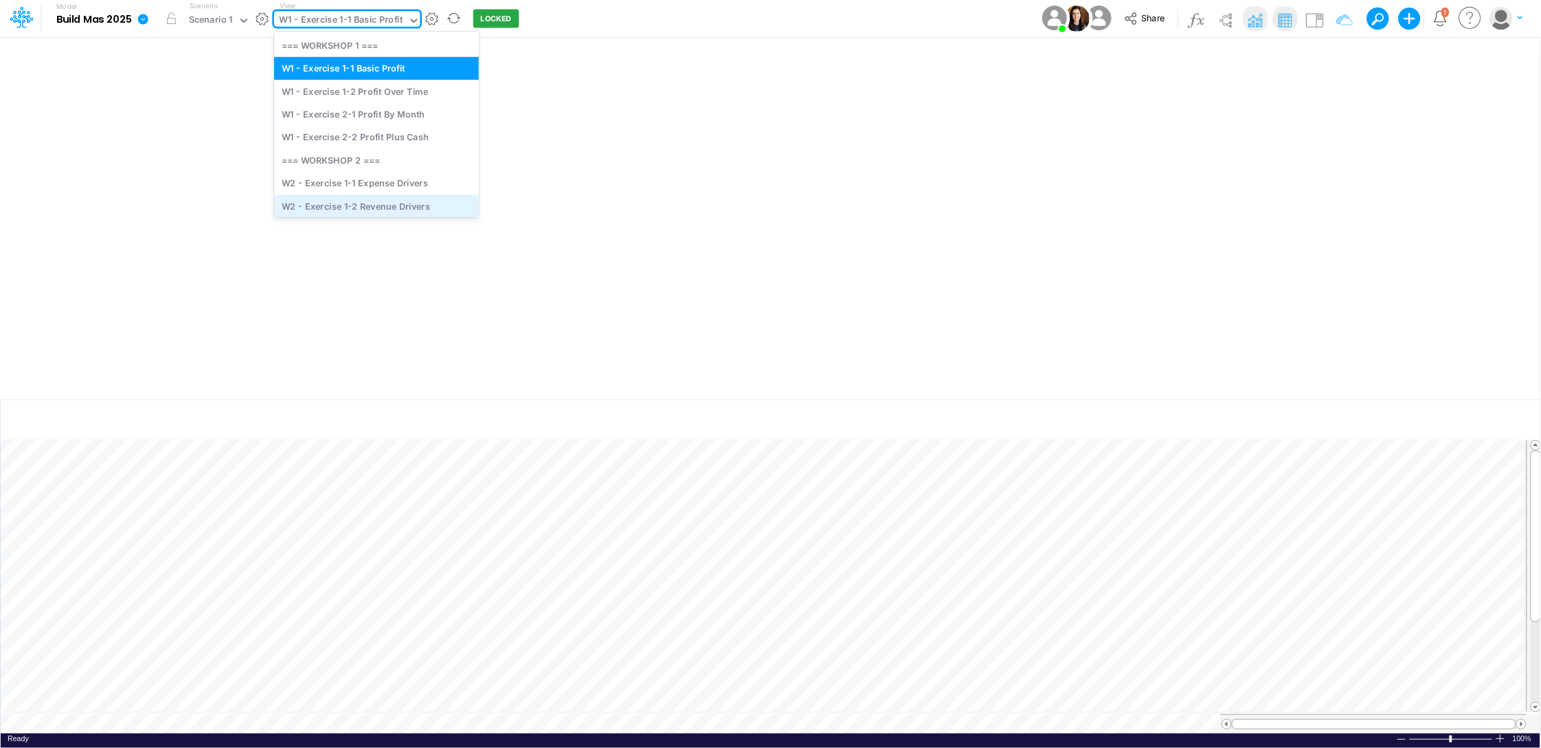 The width and height of the screenshot is (1541, 748). What do you see at coordinates (376, 91) in the screenshot?
I see `div: W1 - Exercise 1-2 Profit Over Time` at bounding box center [376, 91].